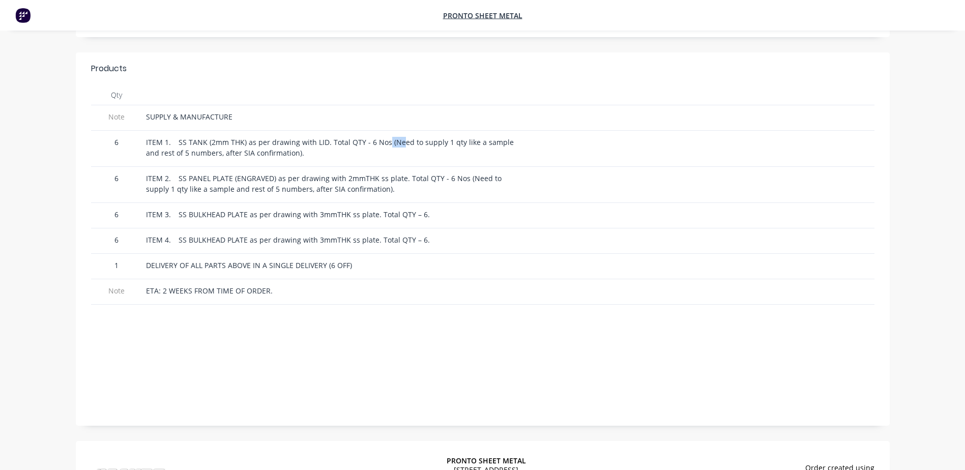  I want to click on span: ITEM 1. SS TANK (2mm THK) as per drawing with LID. Total QTY - 6 Nos (Need to supply 1 qty like a..., so click(331, 147).